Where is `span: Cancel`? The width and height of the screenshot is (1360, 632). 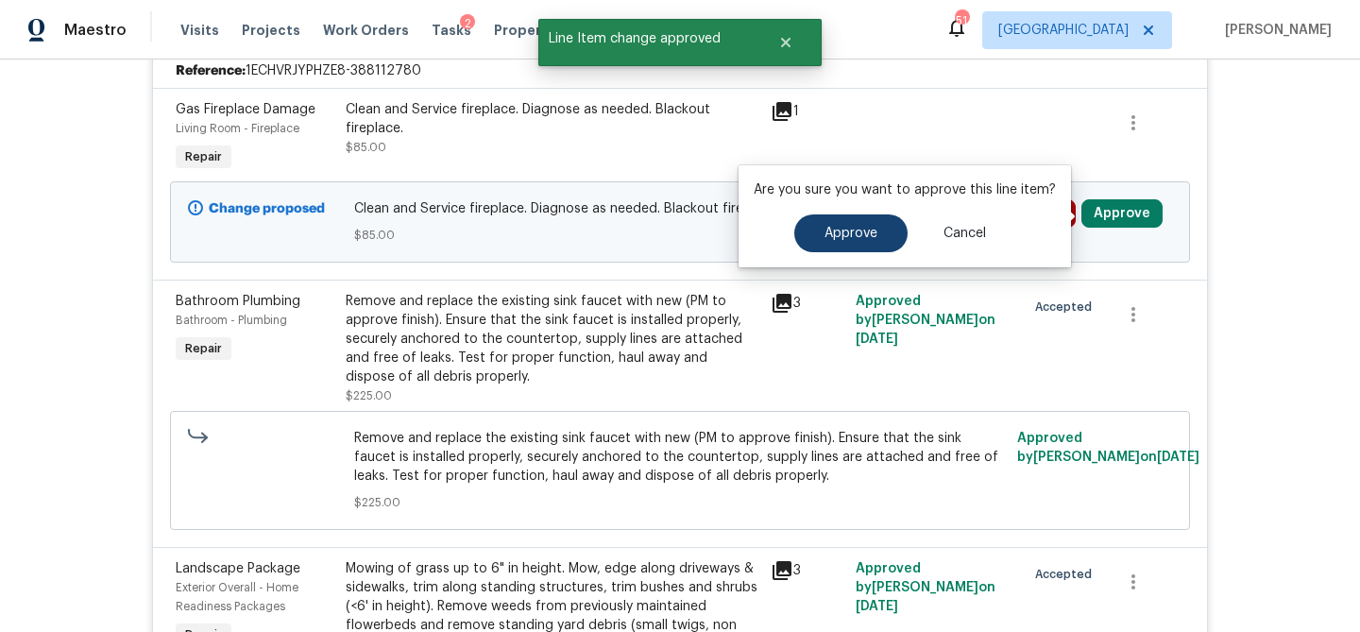 span: Cancel is located at coordinates (964, 233).